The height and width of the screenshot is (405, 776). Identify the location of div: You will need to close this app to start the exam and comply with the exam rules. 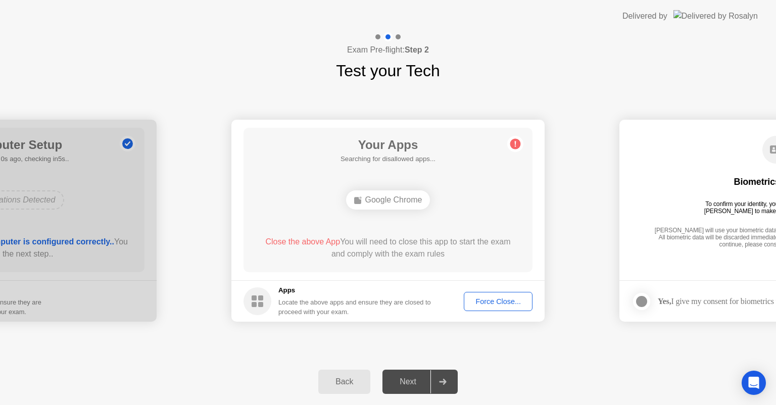
(388, 248).